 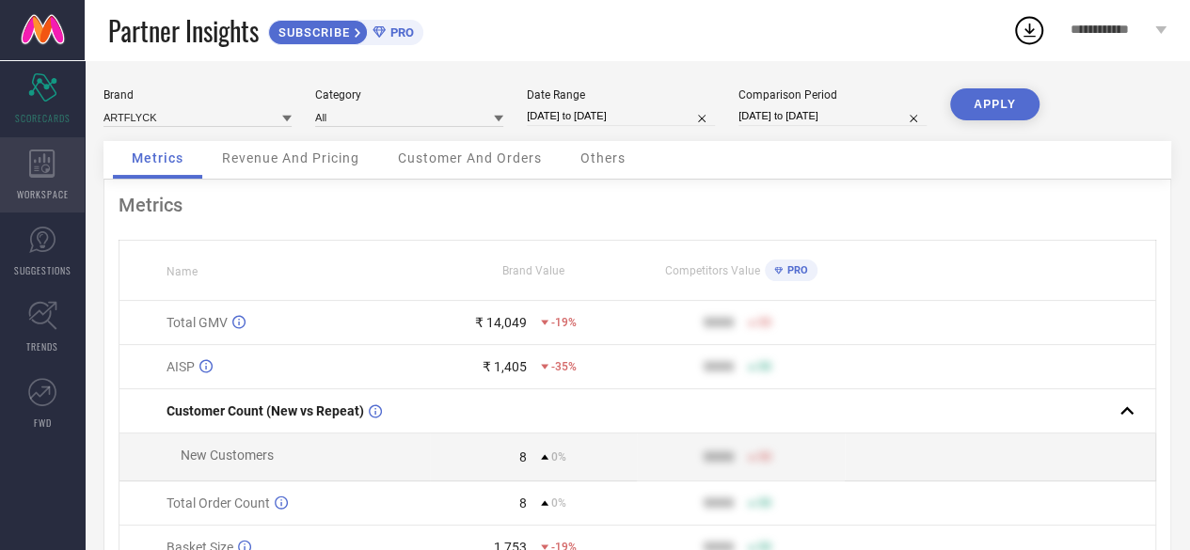 I want to click on span: SCORECARDS, so click(x=42, y=118).